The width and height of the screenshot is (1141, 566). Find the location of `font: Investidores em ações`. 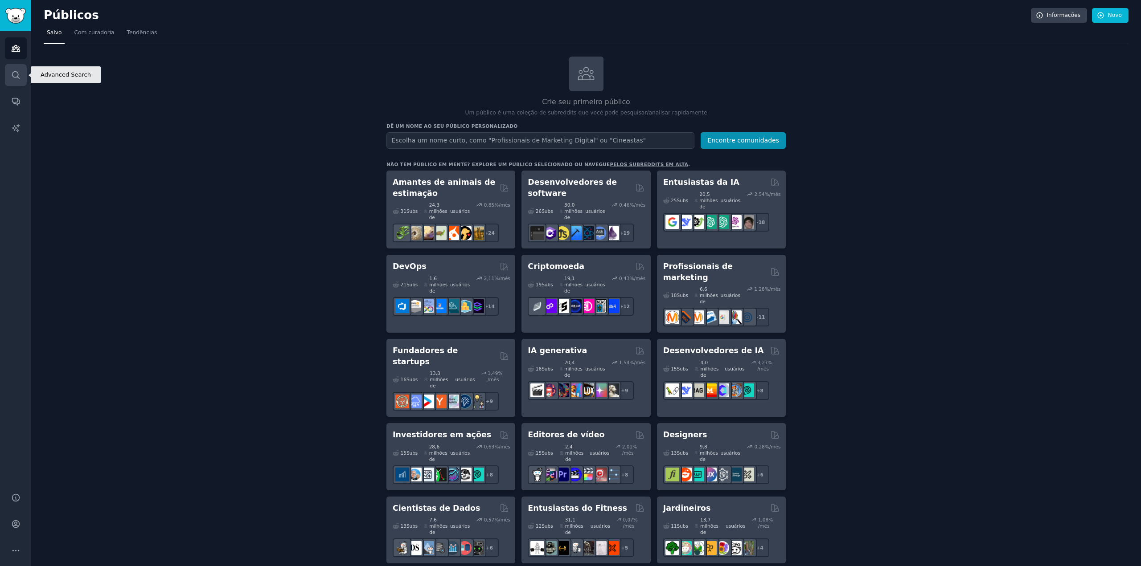

font: Investidores em ações is located at coordinates (442, 435).